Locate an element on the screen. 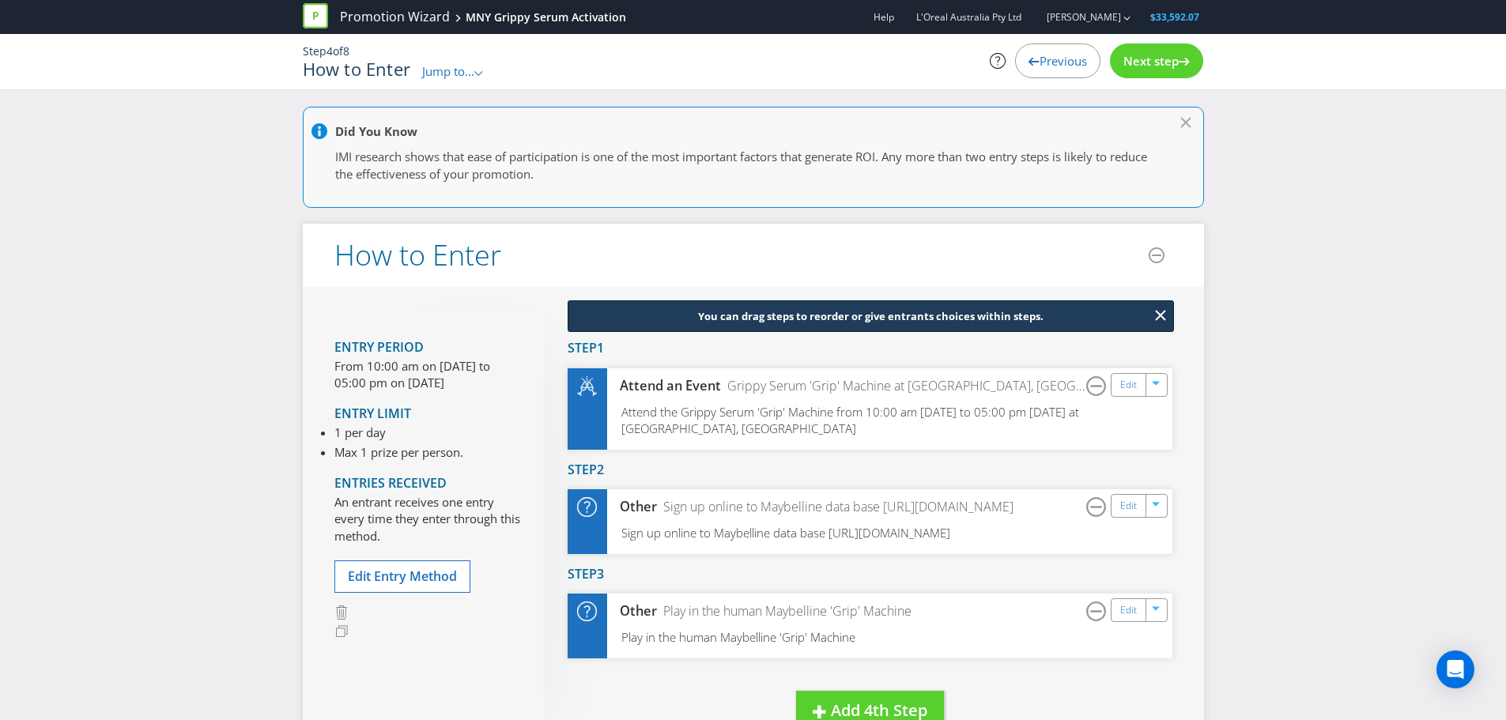  span: Entry Limit is located at coordinates (372, 413).